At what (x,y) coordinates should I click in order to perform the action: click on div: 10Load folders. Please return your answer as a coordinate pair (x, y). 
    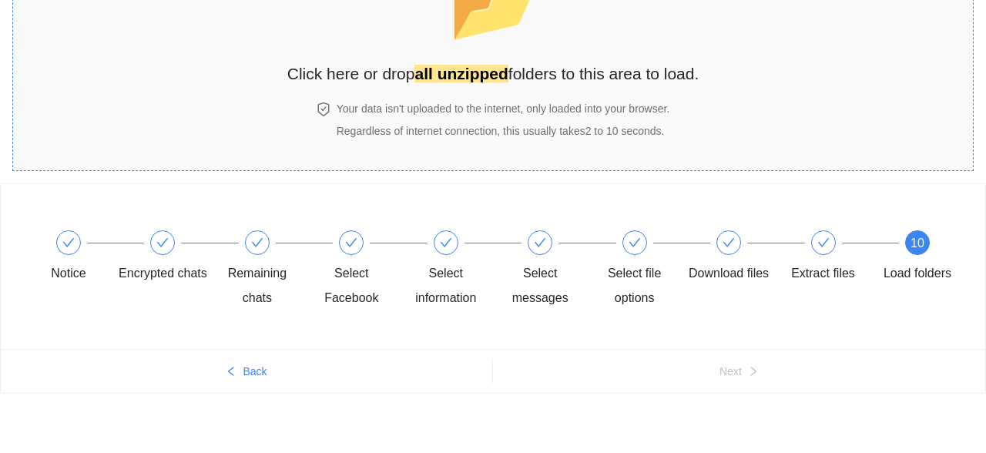
    Looking at the image, I should click on (918, 258).